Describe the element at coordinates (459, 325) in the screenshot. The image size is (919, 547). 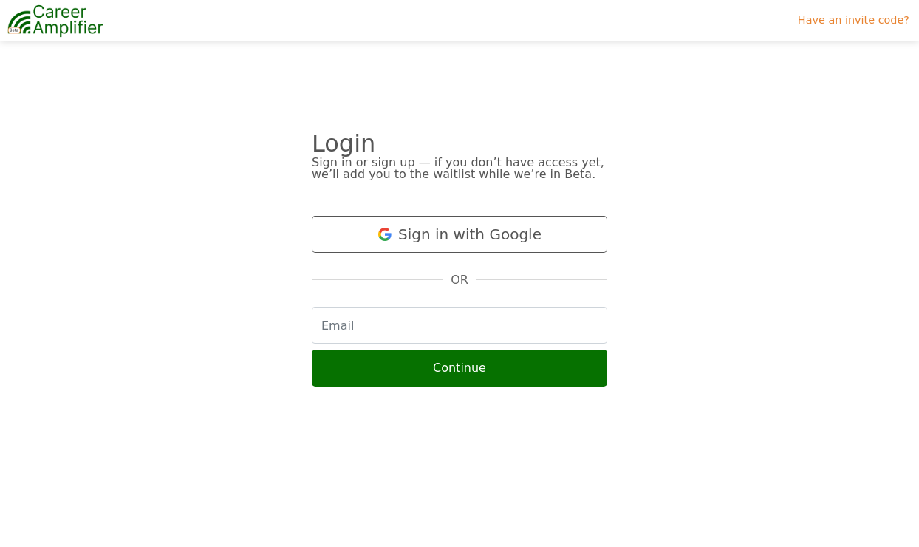
I see `input: Email` at that location.